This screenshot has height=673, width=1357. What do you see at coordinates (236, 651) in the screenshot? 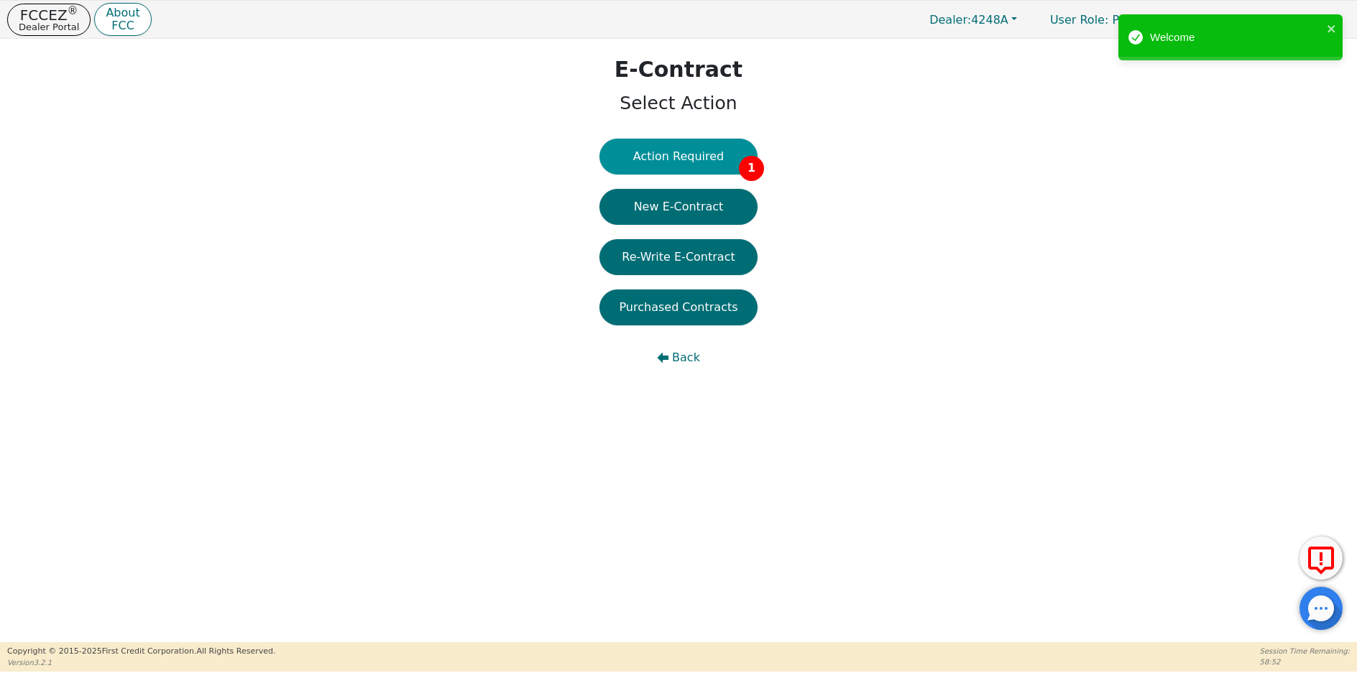
I see `span: All Rights Reserved.` at bounding box center [236, 651].